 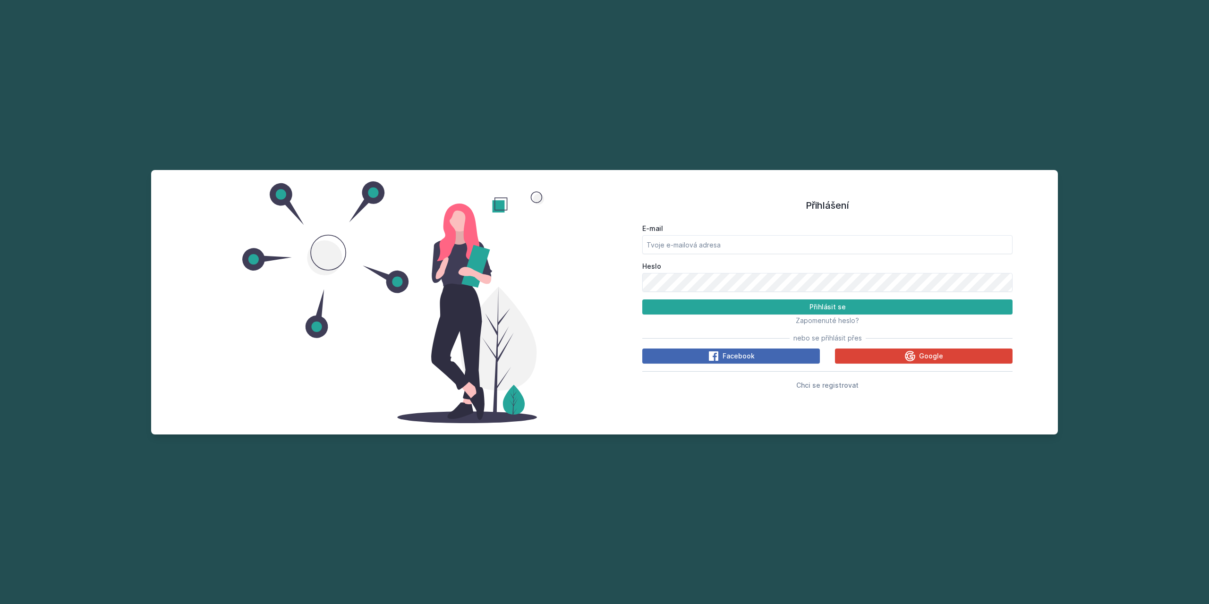 I want to click on span: Zapomenuté heslo?, so click(x=828, y=320).